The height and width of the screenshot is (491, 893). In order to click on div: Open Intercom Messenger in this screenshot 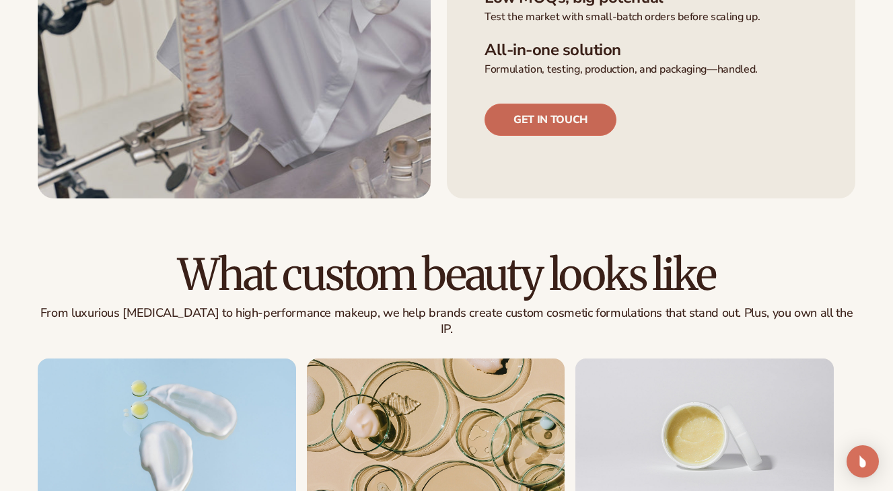, I will do `click(862, 461)`.